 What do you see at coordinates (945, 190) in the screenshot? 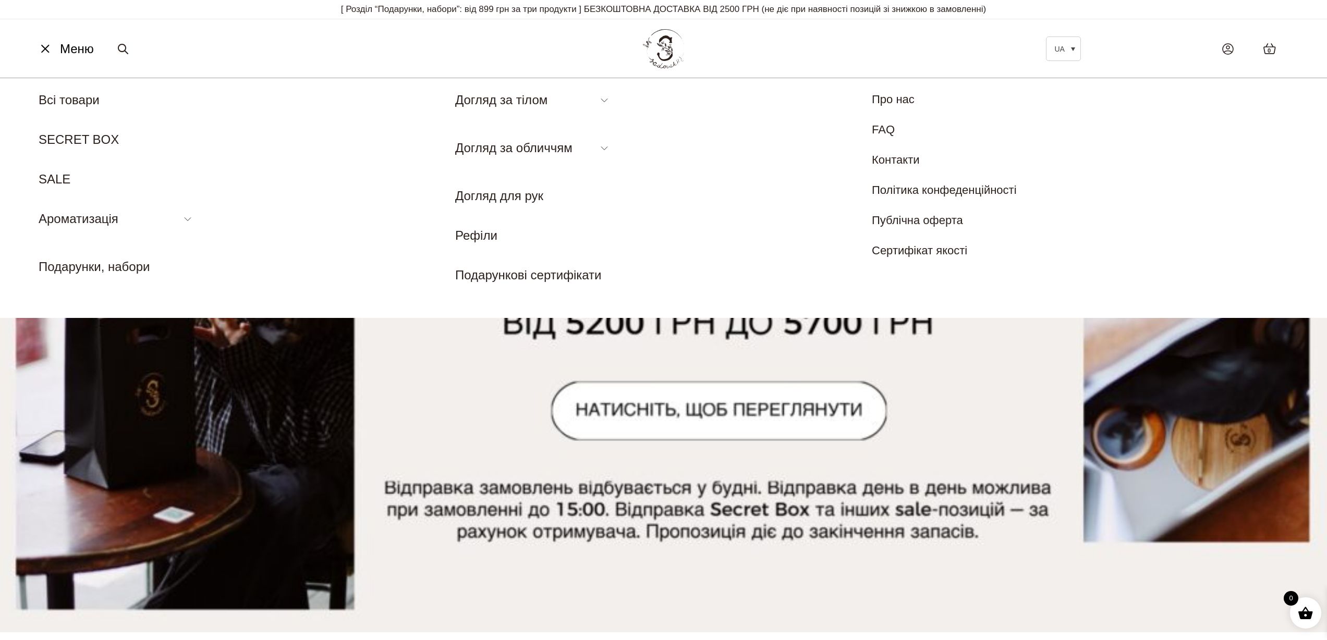
I see `a: Політика конфеденційності` at bounding box center [945, 190].